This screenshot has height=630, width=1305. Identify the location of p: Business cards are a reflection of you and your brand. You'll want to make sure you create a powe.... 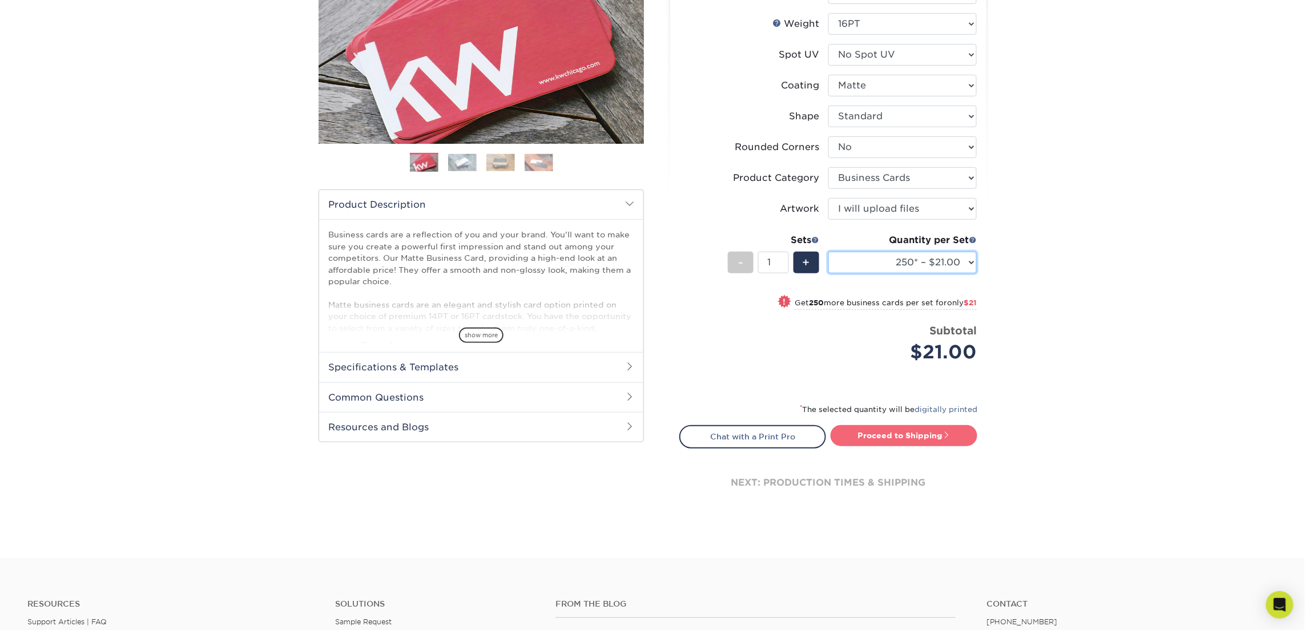
(481, 310).